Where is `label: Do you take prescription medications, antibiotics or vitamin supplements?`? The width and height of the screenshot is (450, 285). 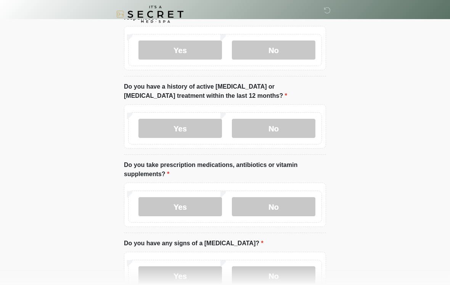
label: Do you take prescription medications, antibiotics or vitamin supplements? is located at coordinates (225, 170).